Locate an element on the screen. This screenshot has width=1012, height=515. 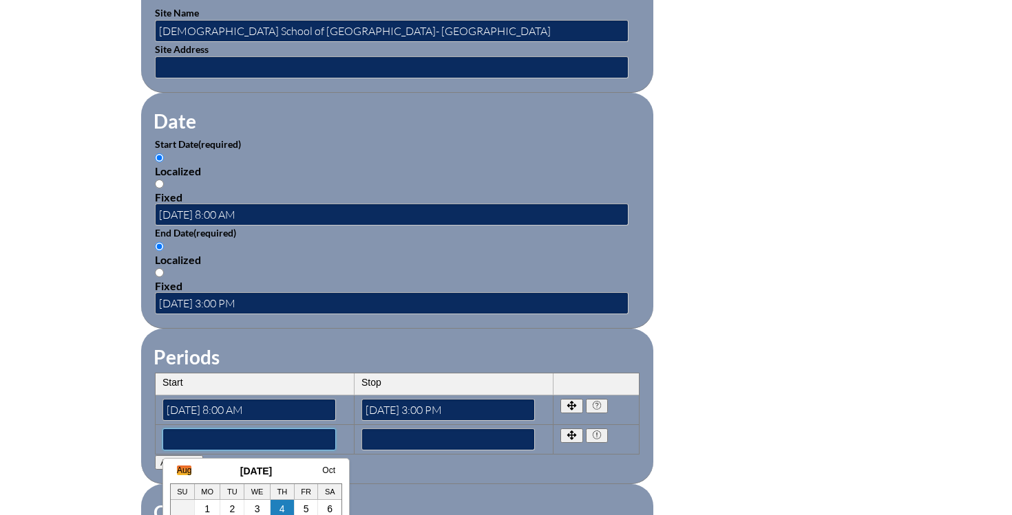
th: We is located at coordinates (257, 492).